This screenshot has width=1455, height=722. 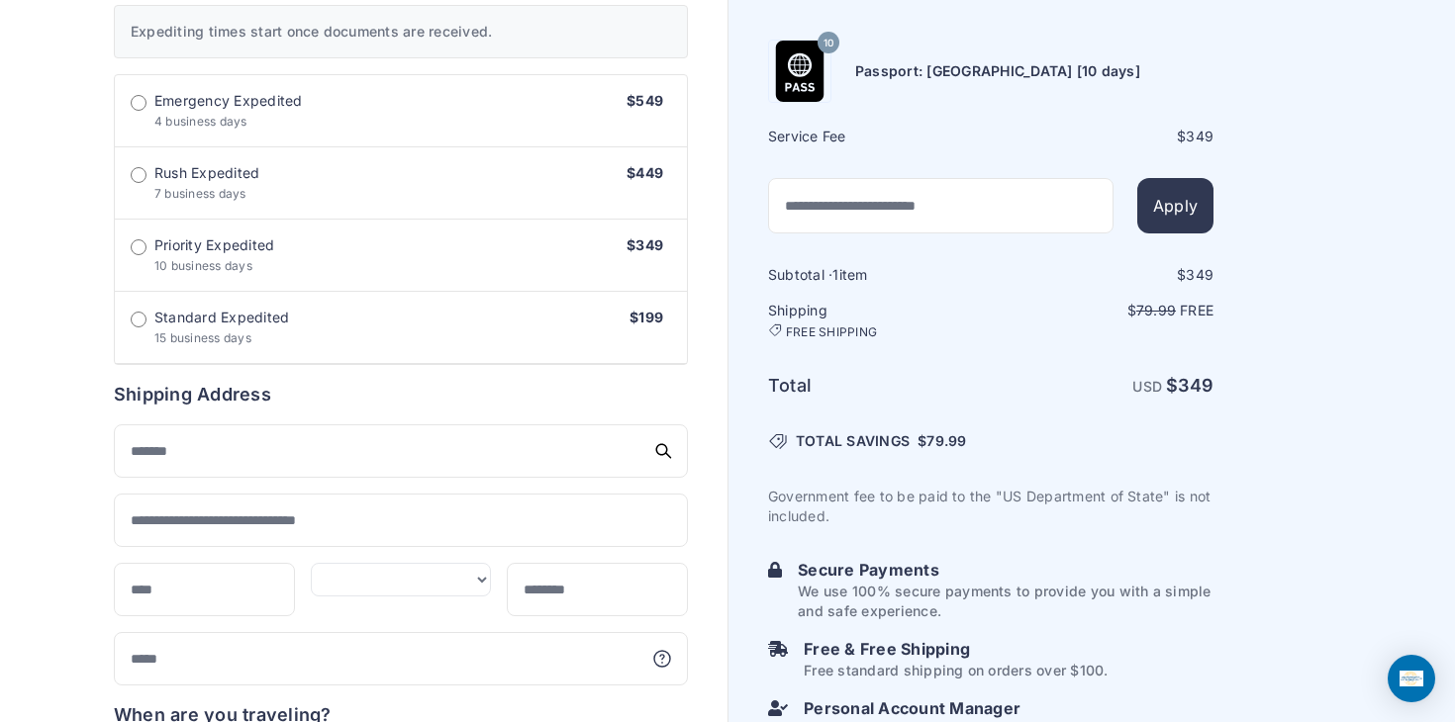 I want to click on h6: Shipping Address, so click(x=401, y=395).